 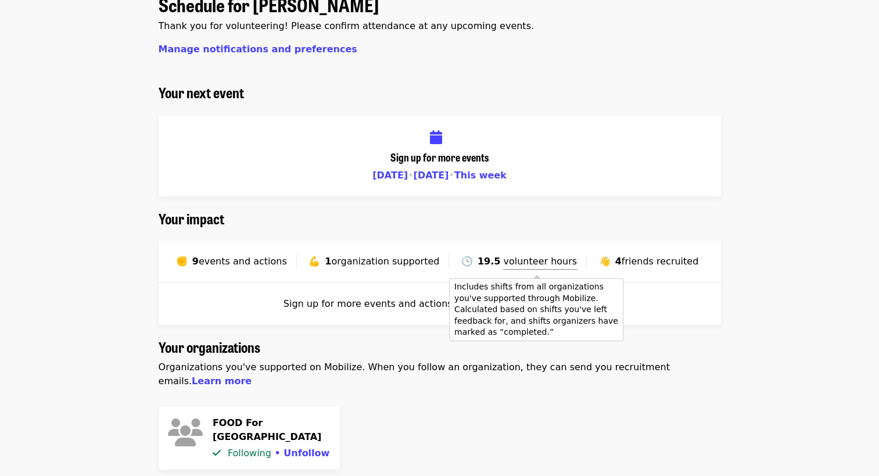 I want to click on strong: 4, so click(x=618, y=261).